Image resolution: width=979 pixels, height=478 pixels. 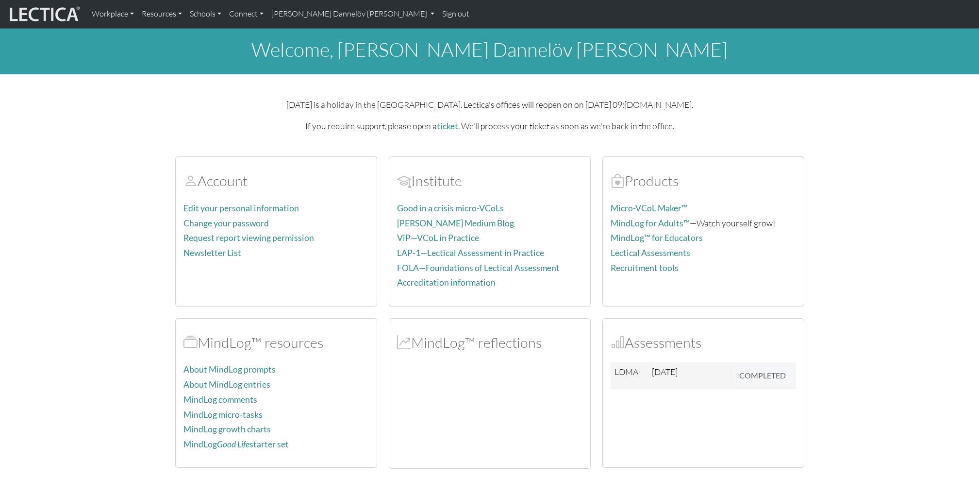 What do you see at coordinates (276, 342) in the screenshot?
I see `h2: MindLog™ resources` at bounding box center [276, 342].